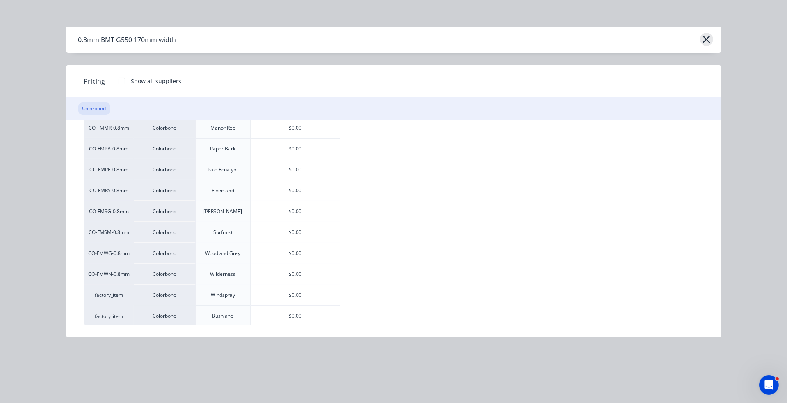  I want to click on span: Pricing, so click(95, 81).